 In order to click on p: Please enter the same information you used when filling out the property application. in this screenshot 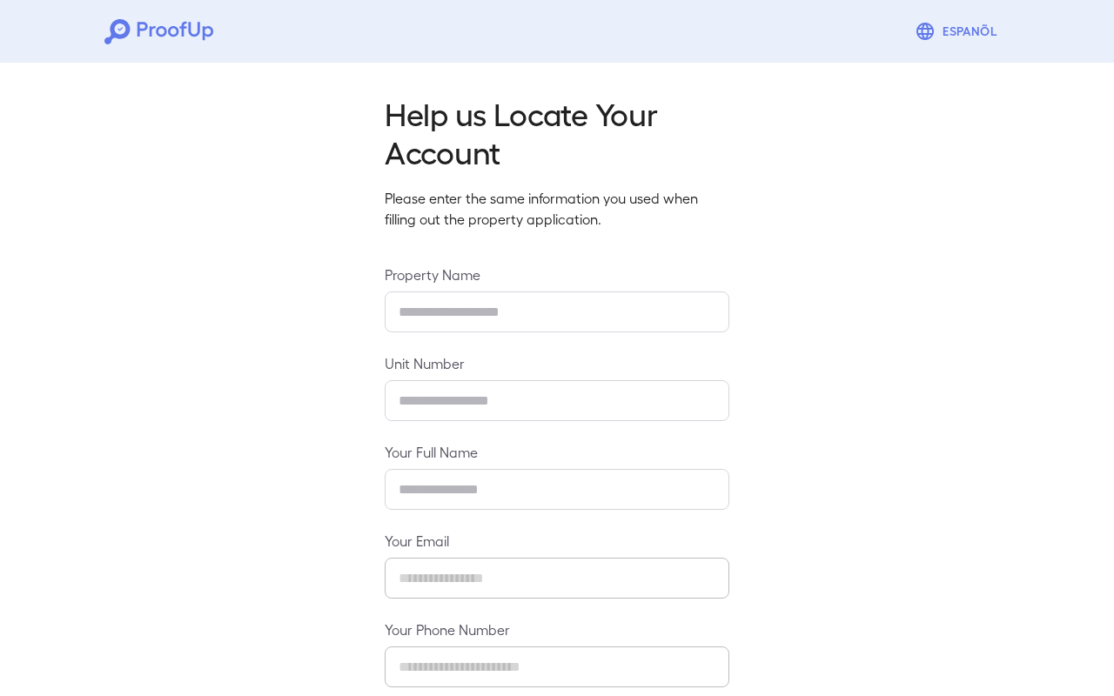, I will do `click(557, 209)`.